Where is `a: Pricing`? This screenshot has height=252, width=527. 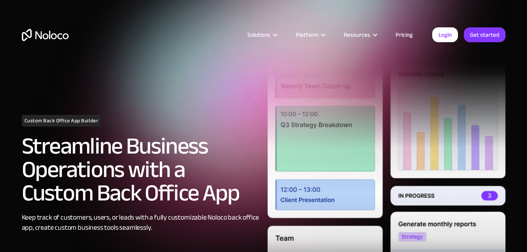
a: Pricing is located at coordinates (404, 35).